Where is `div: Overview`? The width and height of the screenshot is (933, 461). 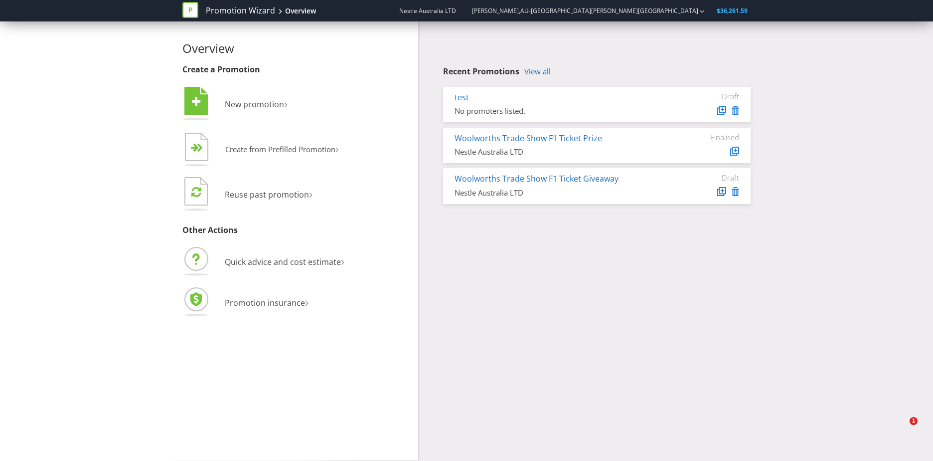
div: Overview is located at coordinates (301, 11).